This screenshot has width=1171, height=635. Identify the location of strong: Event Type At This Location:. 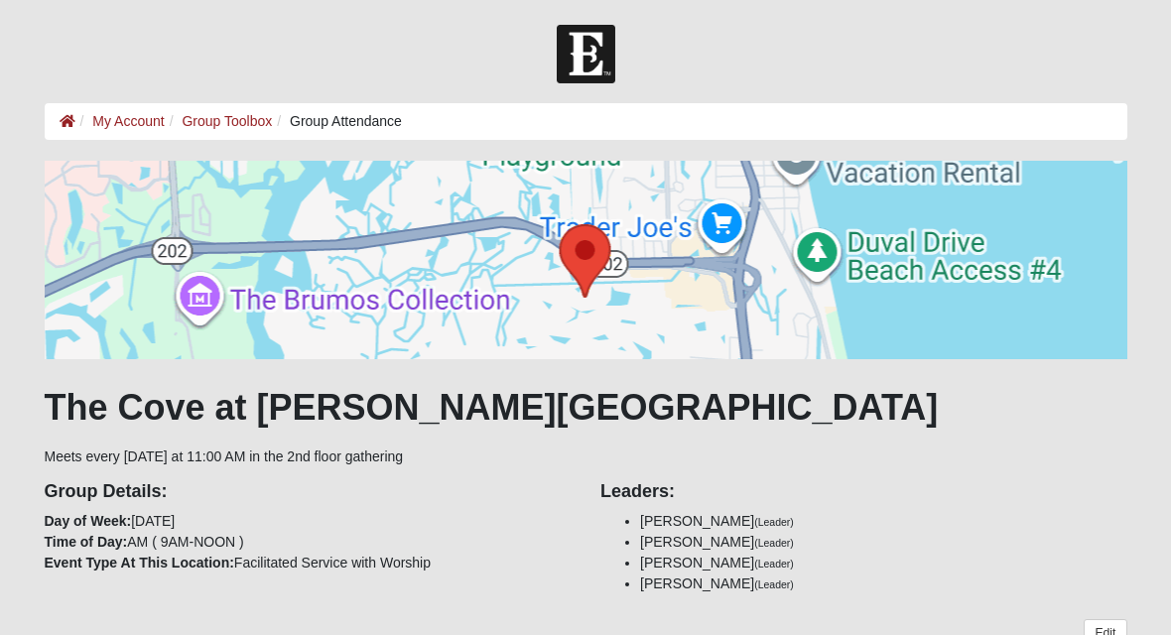
(139, 563).